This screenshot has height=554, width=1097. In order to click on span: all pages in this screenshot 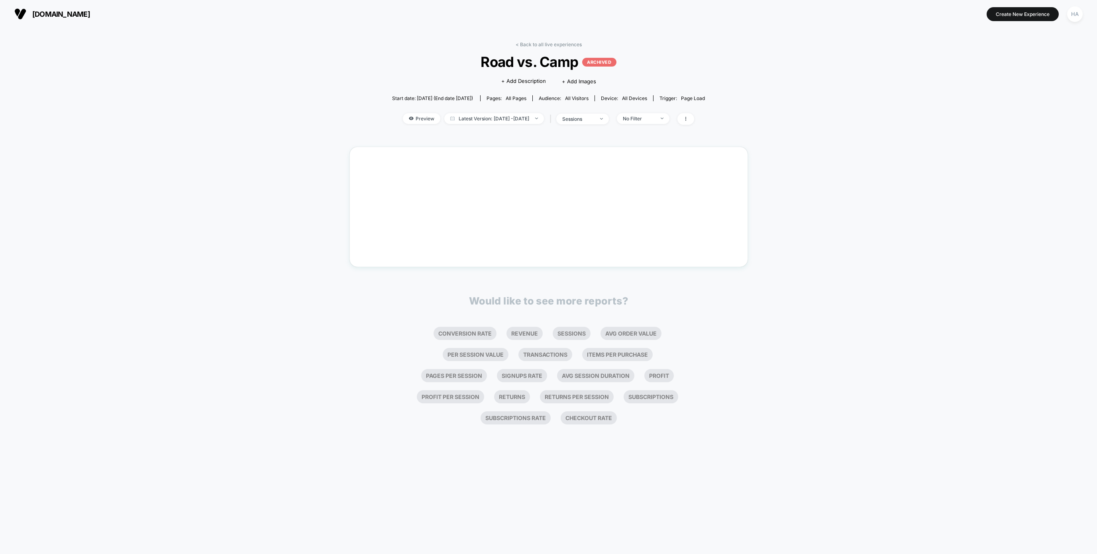, I will do `click(516, 98)`.